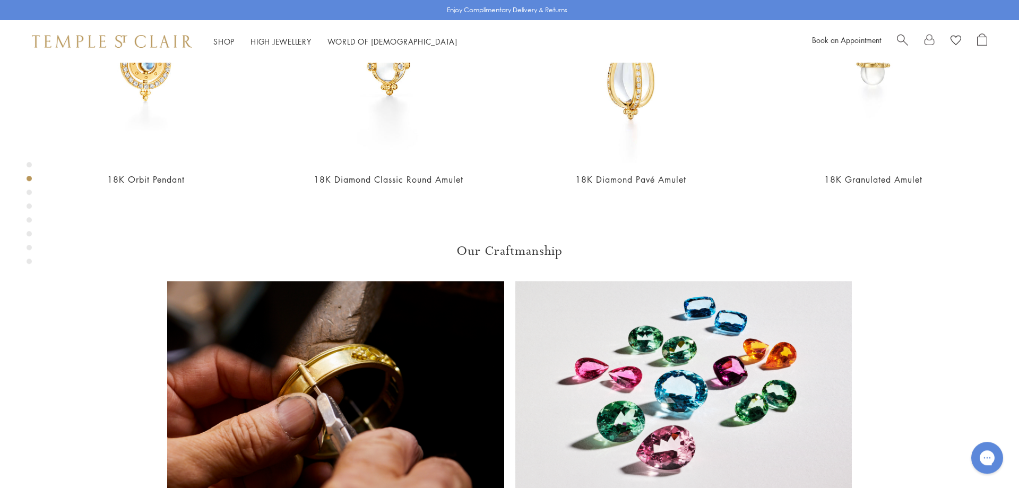  I want to click on a: 18K Granulated Amulet, so click(873, 179).